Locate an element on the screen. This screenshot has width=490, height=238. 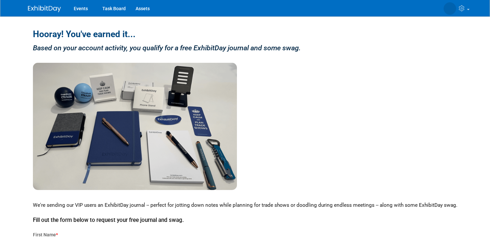
img: ExhibitDay is located at coordinates (44, 9).